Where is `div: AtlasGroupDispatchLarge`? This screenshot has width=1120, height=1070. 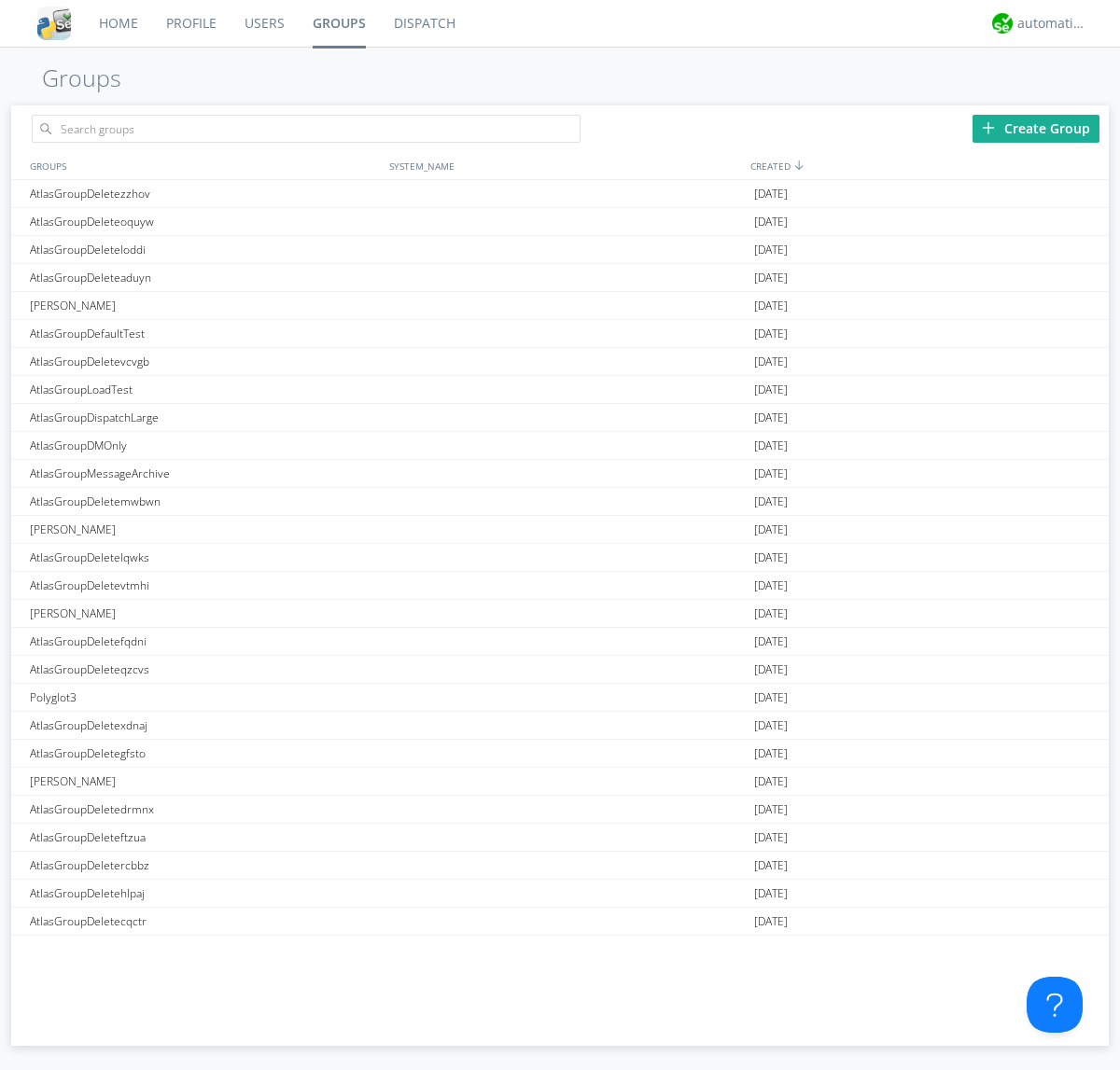 div: AtlasGroupDispatchLarge is located at coordinates (205, 417).